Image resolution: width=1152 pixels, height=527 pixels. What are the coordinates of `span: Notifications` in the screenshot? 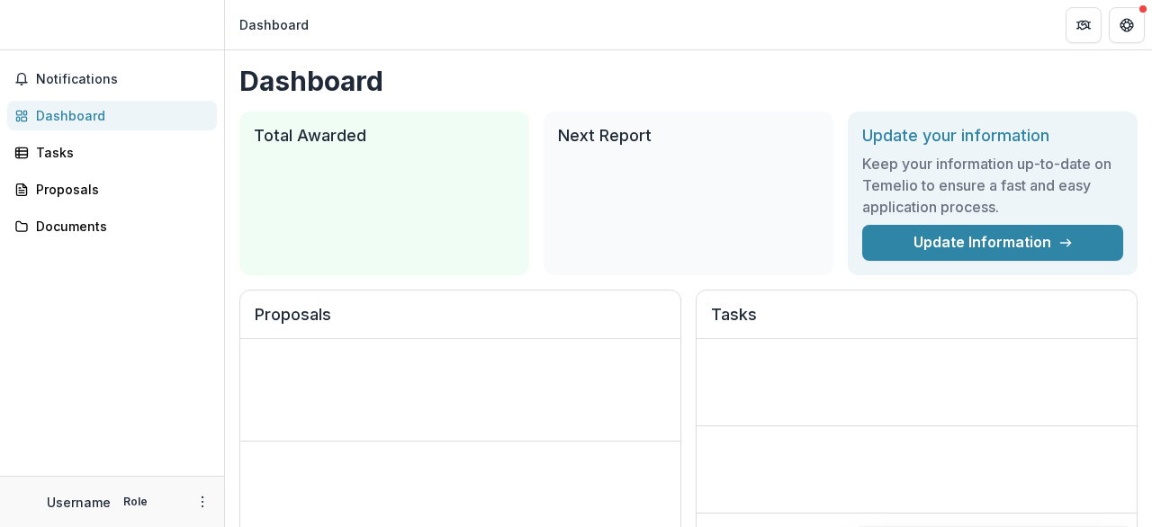 It's located at (122, 79).